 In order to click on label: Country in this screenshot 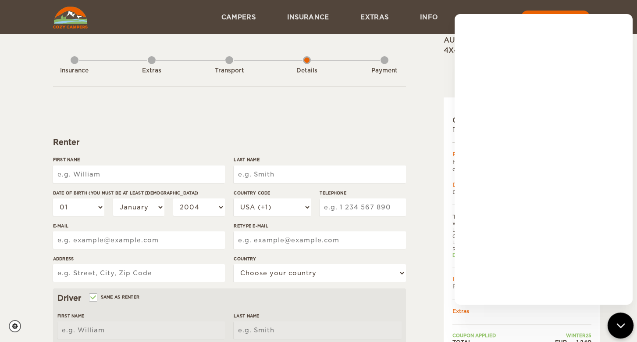, I will do `click(320, 258)`.